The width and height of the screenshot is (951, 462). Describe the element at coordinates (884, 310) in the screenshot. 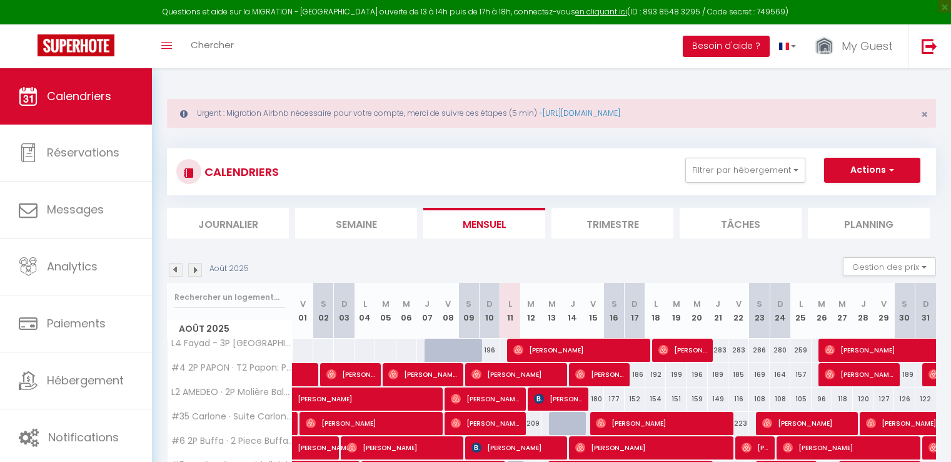

I see `th: 29` at that location.